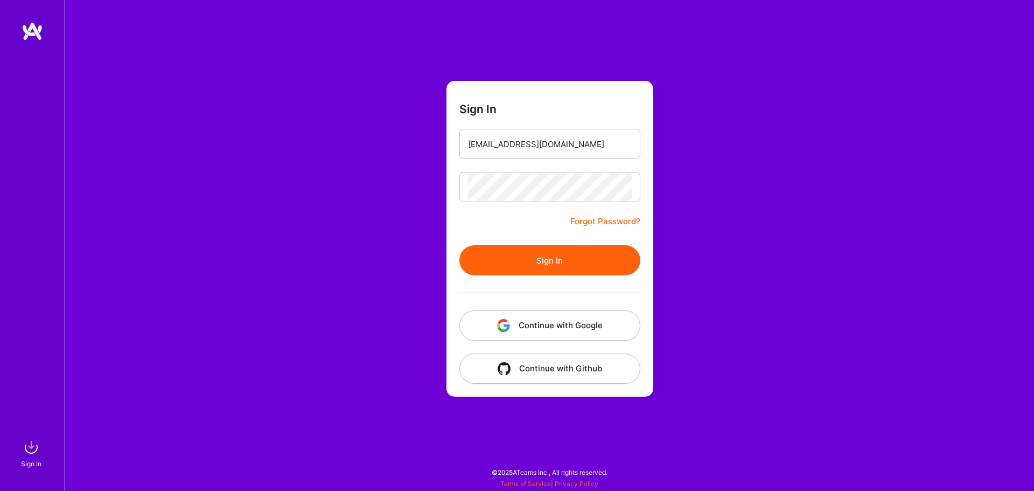 The width and height of the screenshot is (1034, 491). What do you see at coordinates (478, 109) in the screenshot?
I see `h3: Sign In` at bounding box center [478, 109].